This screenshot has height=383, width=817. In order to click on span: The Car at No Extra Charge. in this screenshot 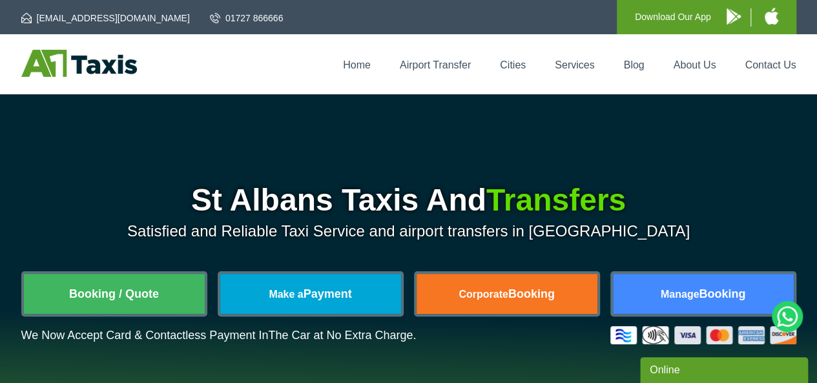, I will do `click(342, 335)`.